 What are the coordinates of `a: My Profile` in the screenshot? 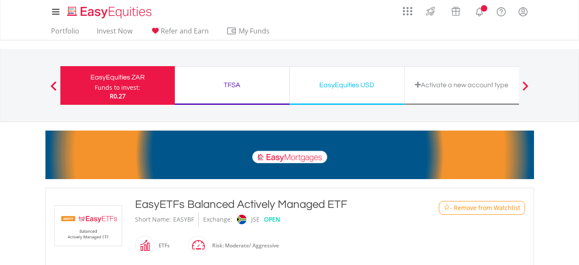 It's located at (523, 12).